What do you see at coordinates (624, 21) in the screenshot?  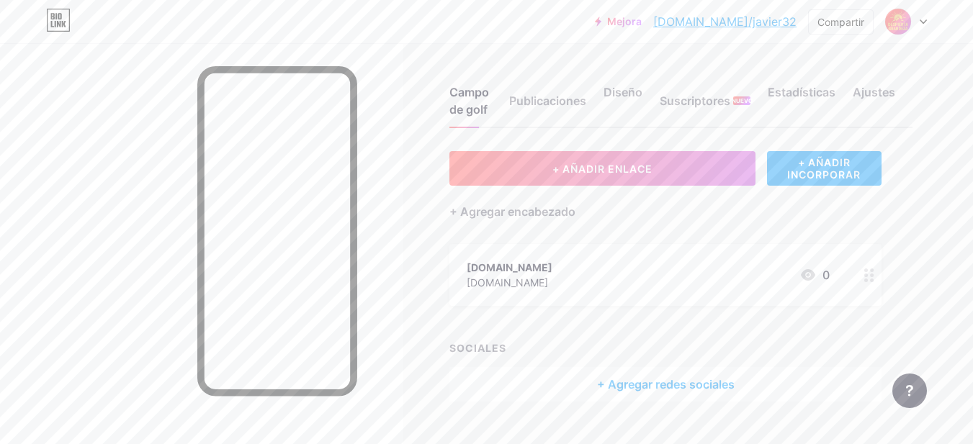 I see `font: Mejora` at bounding box center [624, 21].